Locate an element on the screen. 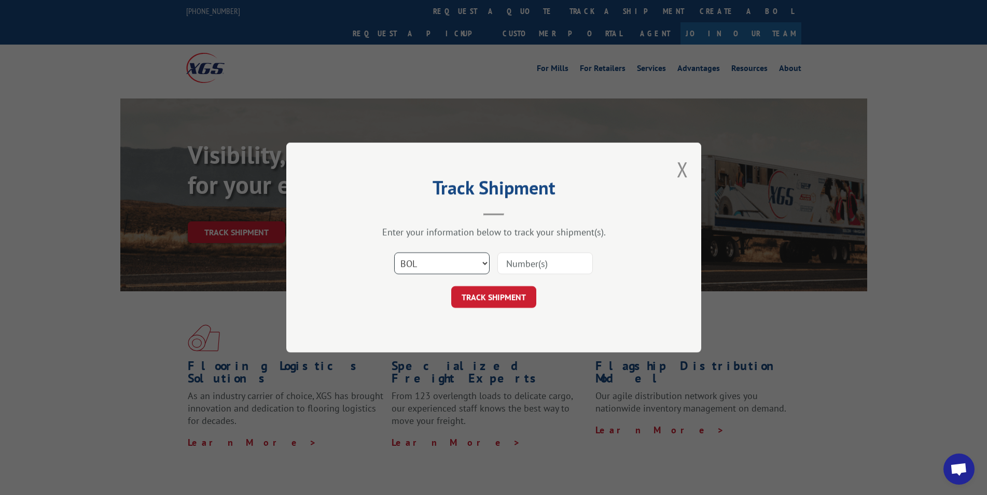 The height and width of the screenshot is (495, 987). div: Open chat is located at coordinates (959, 469).